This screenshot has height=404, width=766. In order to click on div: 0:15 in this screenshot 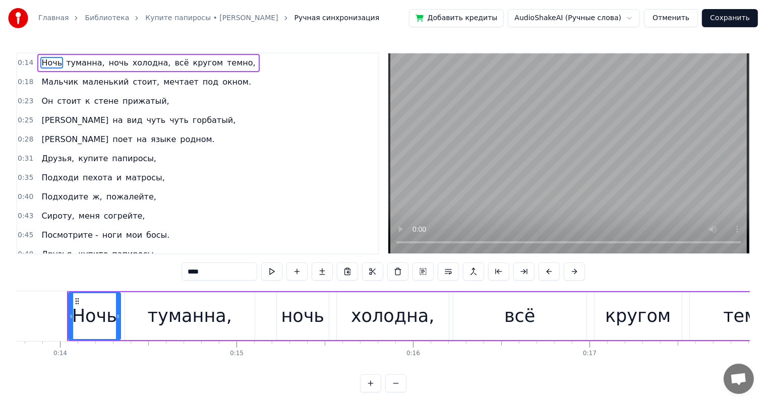, I will do `click(237, 354)`.